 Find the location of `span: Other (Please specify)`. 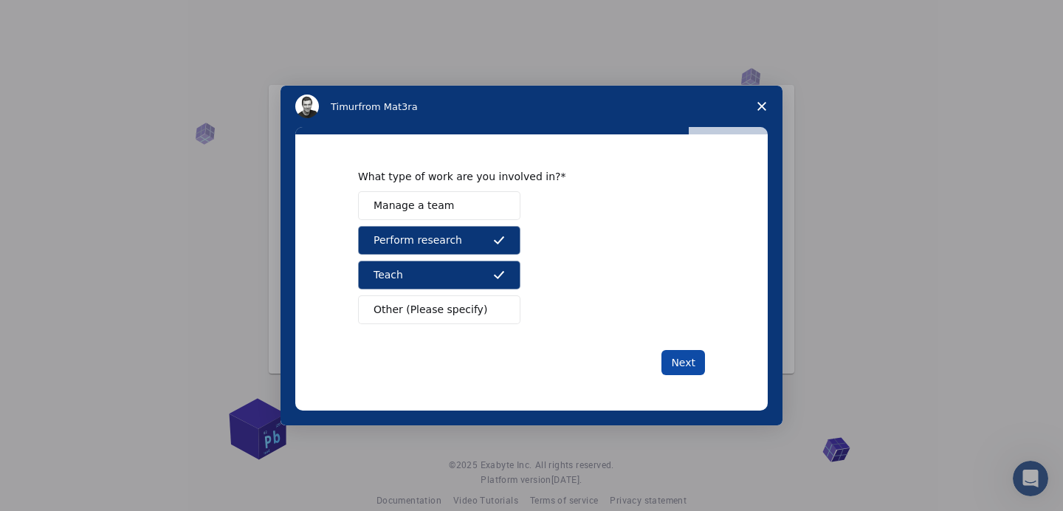

span: Other (Please specify) is located at coordinates (431, 309).